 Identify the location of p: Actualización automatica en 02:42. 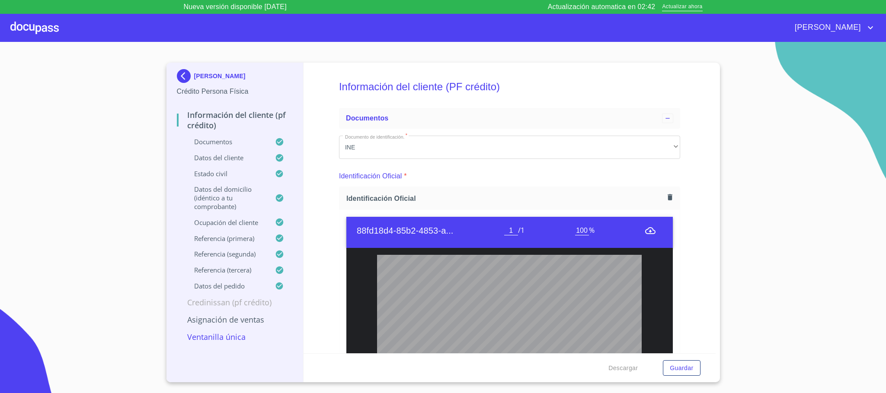
(601, 7).